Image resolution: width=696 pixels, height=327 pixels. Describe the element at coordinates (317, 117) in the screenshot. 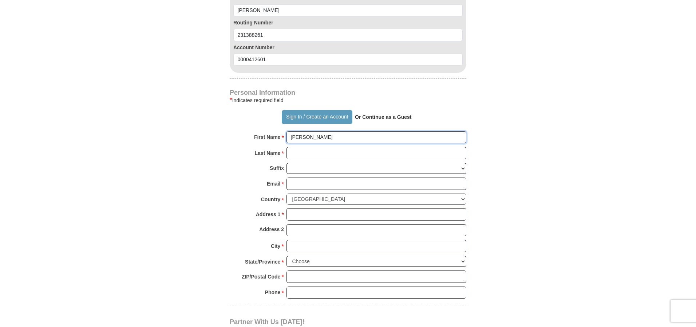

I see `button: Sign In / Create an Account` at that location.